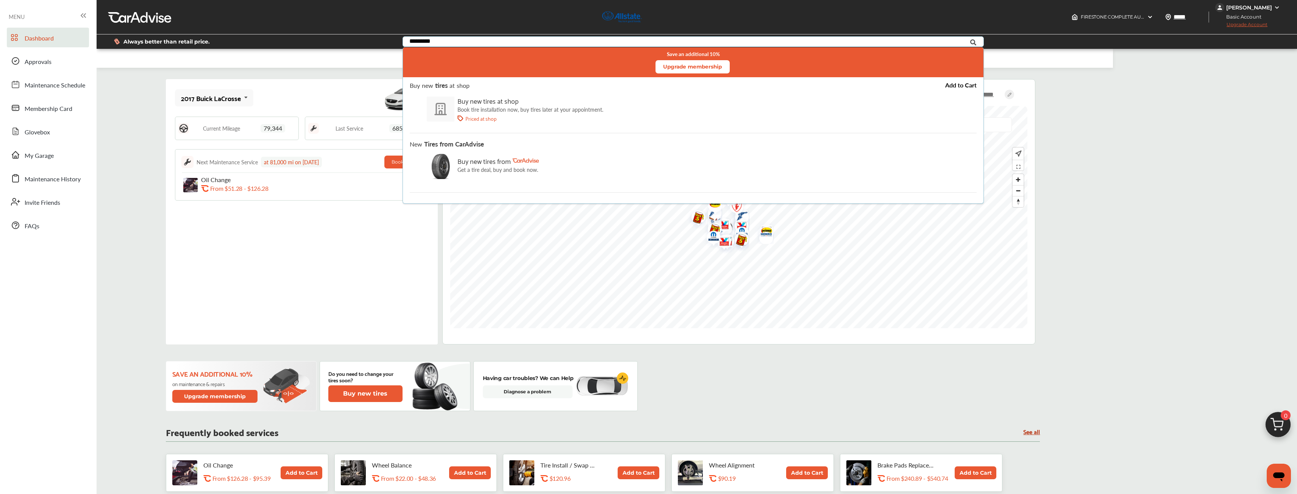 This screenshot has height=494, width=1297. Describe the element at coordinates (353, 473) in the screenshot. I see `img: tire-wheel-balance-thumb.jpg` at that location.